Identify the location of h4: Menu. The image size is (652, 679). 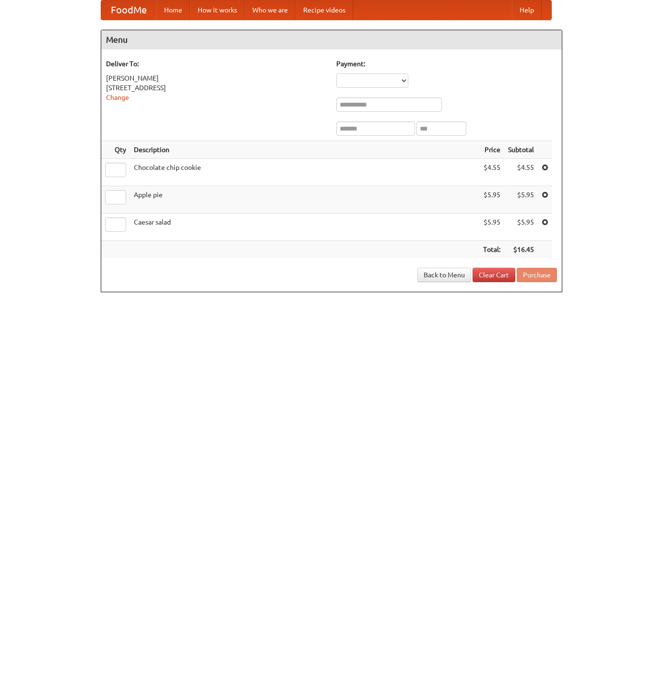
(332, 40).